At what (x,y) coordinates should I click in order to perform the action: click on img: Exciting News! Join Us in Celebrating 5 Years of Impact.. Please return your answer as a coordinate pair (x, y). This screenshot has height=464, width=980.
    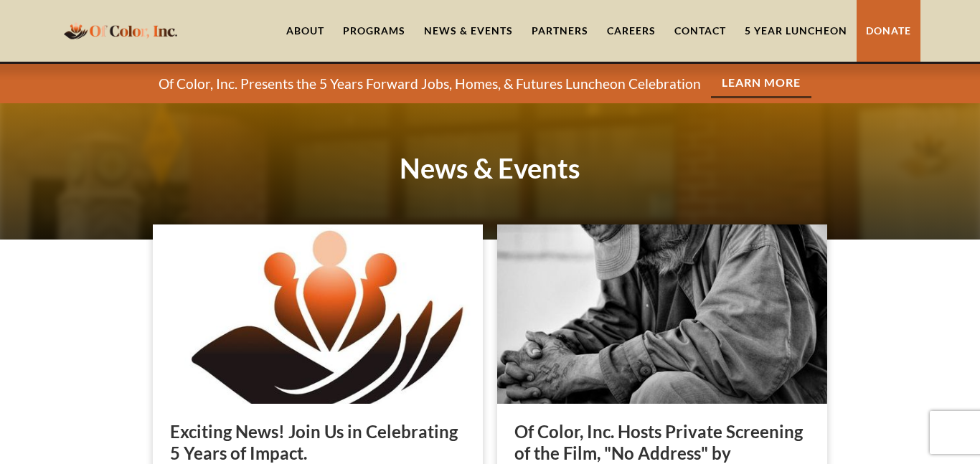
    Looking at the image, I should click on (318, 314).